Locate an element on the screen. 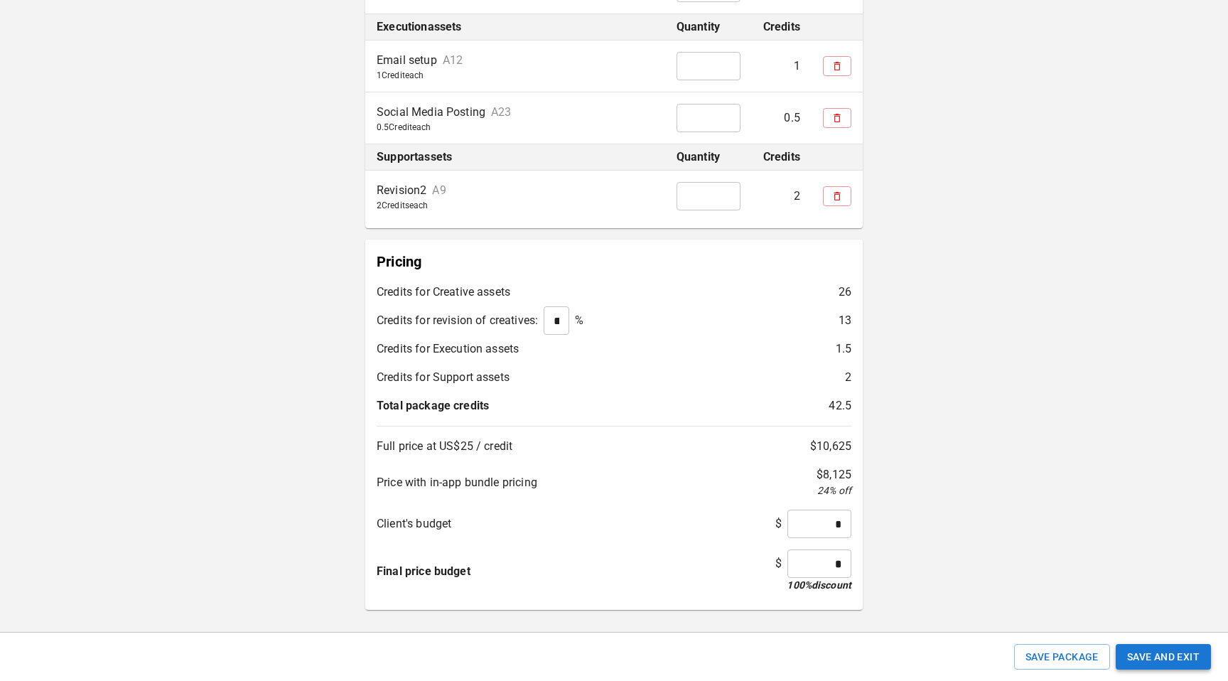 This screenshot has height=681, width=1228. p: Price with in-app bundle pricing is located at coordinates (457, 482).